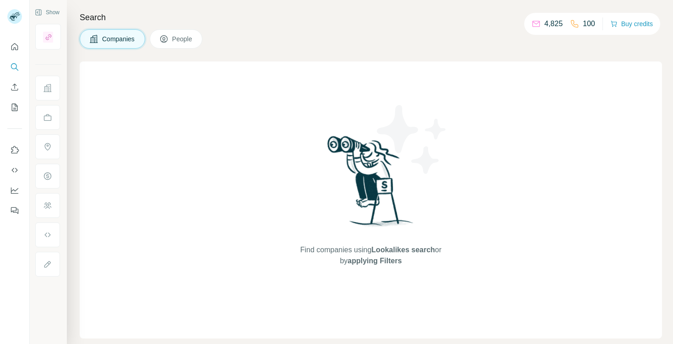  I want to click on img: Surfe Illustration - Stars, so click(412, 139).